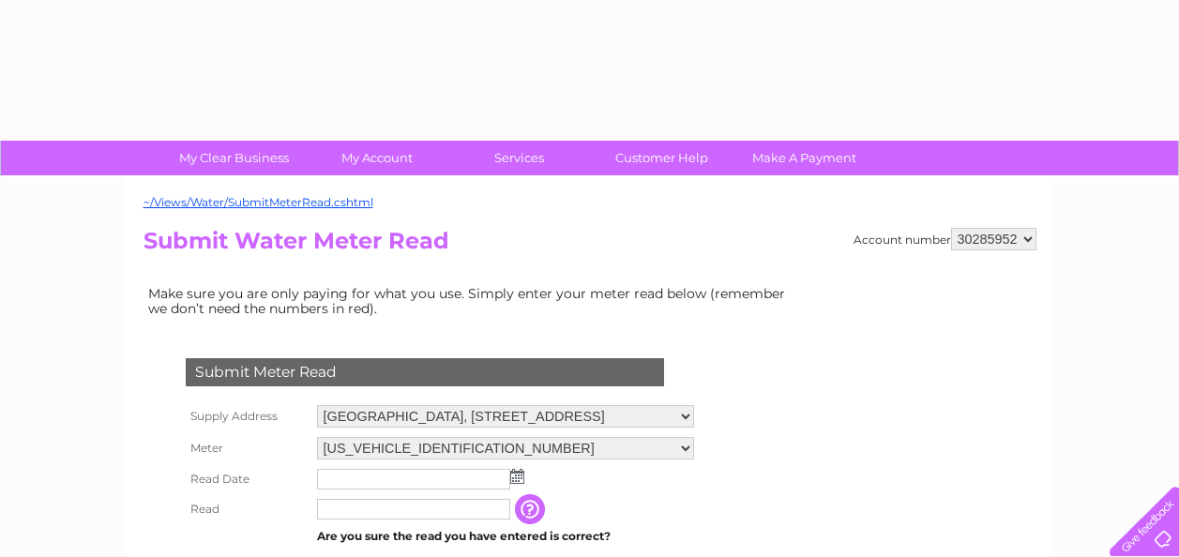 The height and width of the screenshot is (557, 1179). Describe the element at coordinates (376, 158) in the screenshot. I see `a: My Account` at that location.